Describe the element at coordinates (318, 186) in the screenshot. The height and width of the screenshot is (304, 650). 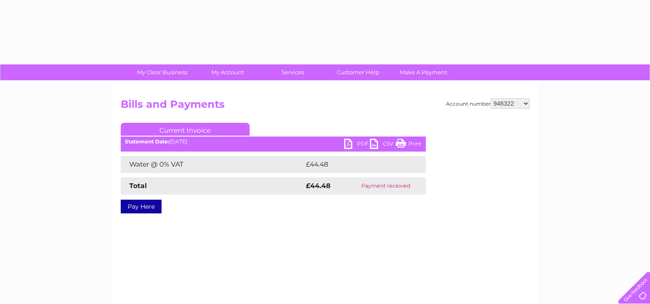
I see `strong: £44.48` at that location.